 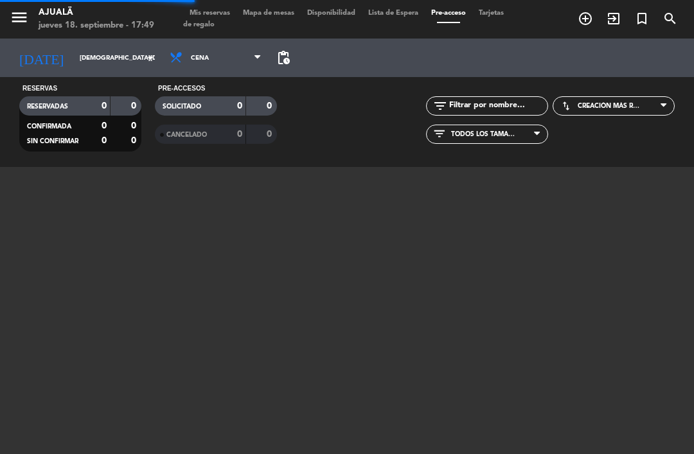 I want to click on span: Cancelado, so click(x=186, y=135).